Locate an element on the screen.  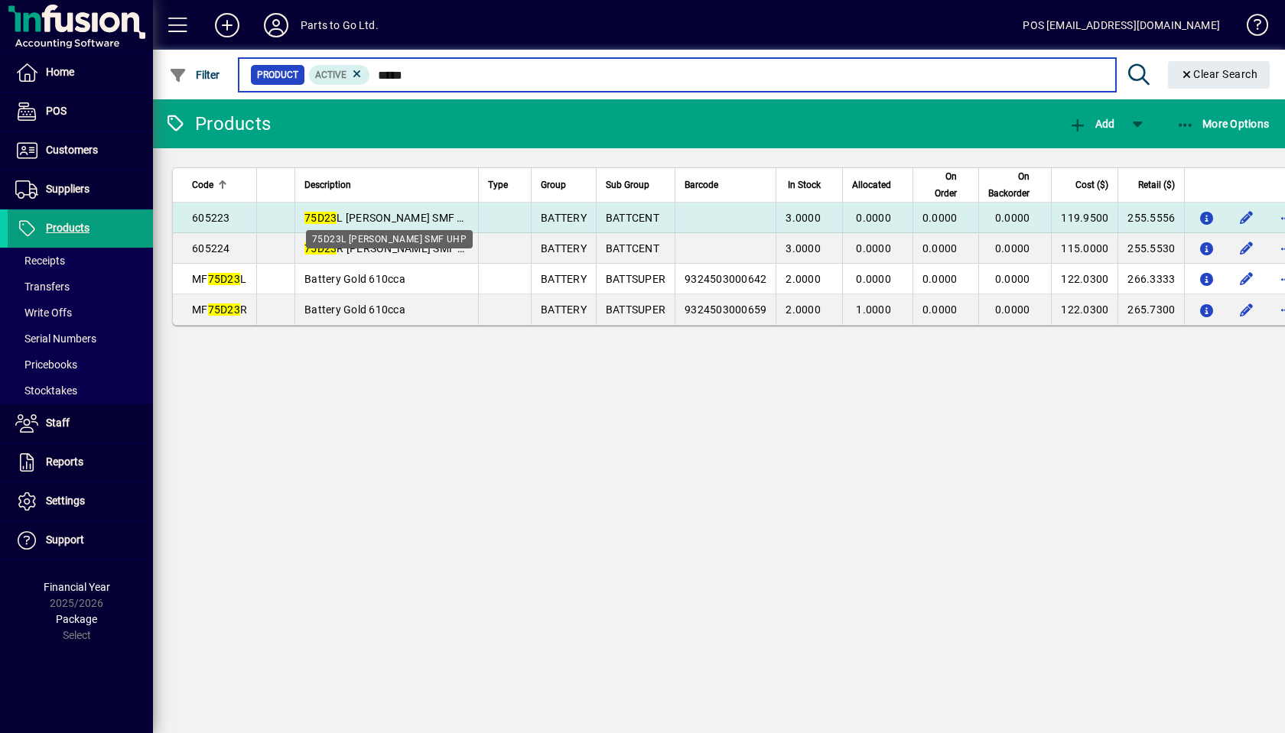
span: 1.0000 is located at coordinates (873, 310).